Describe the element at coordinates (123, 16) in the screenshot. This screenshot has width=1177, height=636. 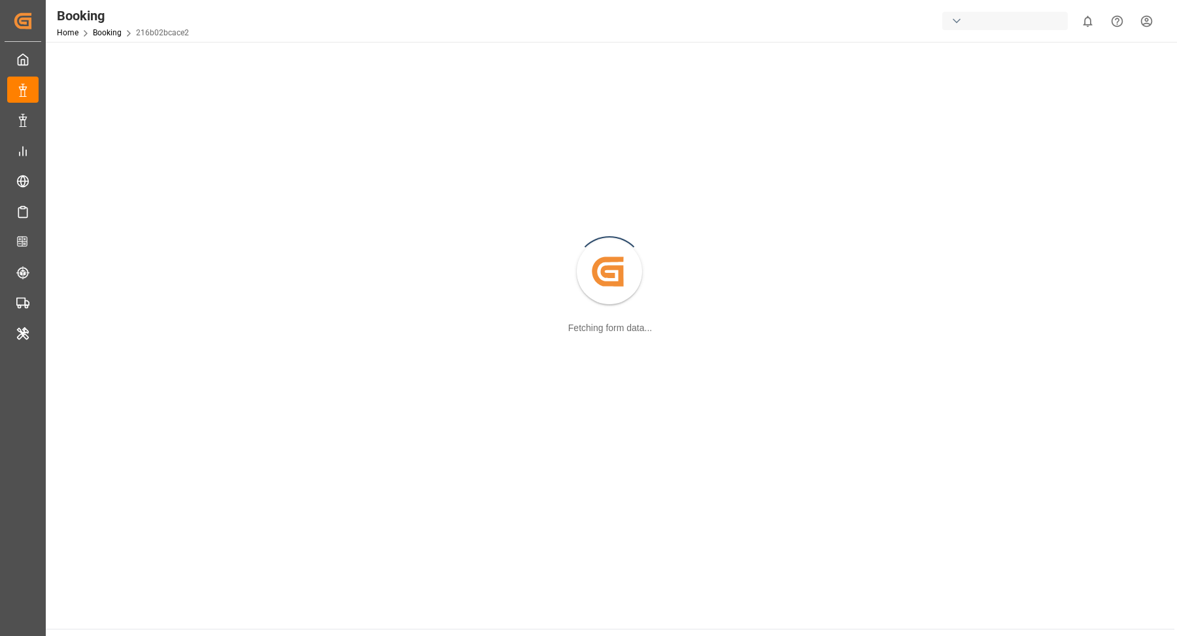
I see `div: Booking` at that location.